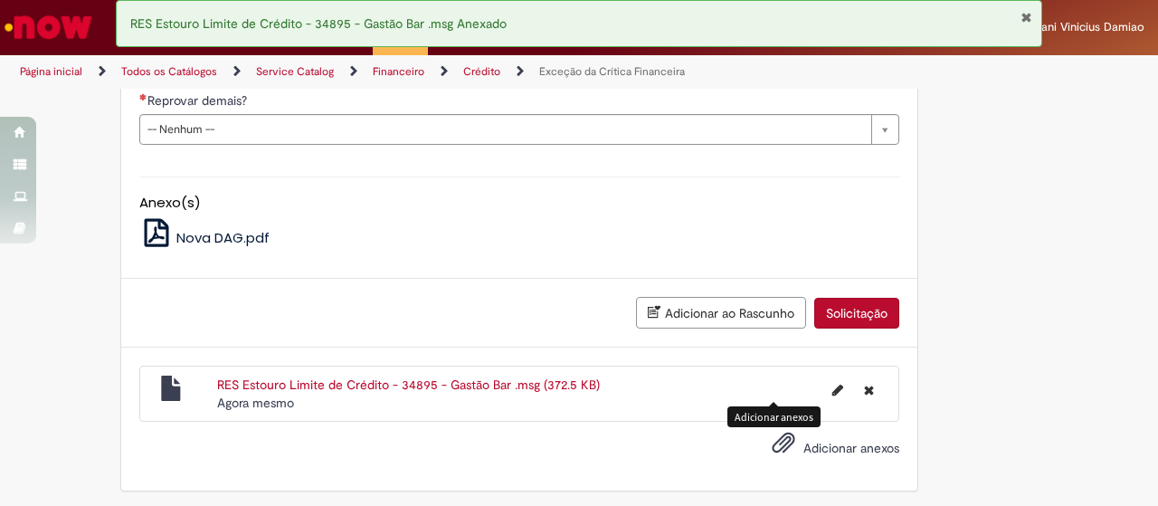 The height and width of the screenshot is (506, 1158). Describe the element at coordinates (398, 71) in the screenshot. I see `a: Financeiro` at that location.